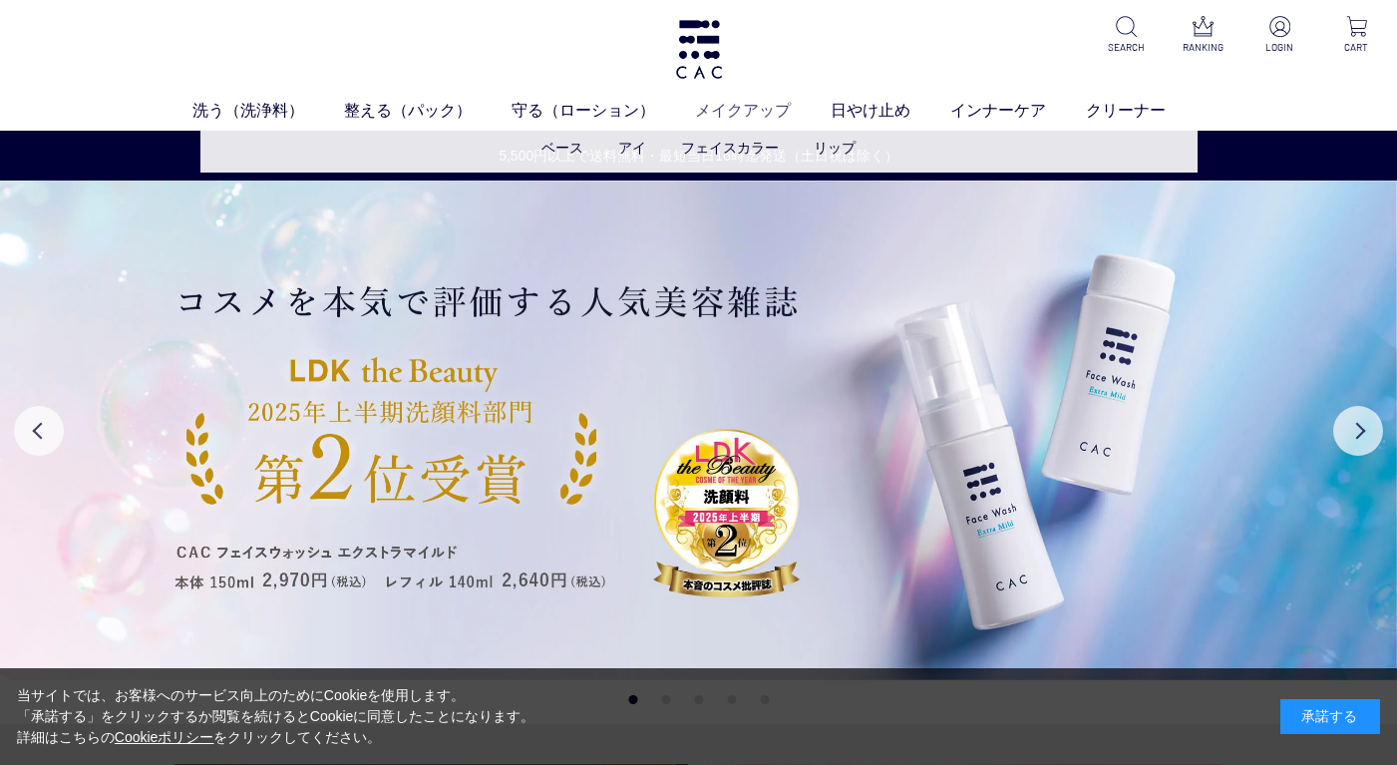  I want to click on a: 守る（ローション）, so click(603, 111).